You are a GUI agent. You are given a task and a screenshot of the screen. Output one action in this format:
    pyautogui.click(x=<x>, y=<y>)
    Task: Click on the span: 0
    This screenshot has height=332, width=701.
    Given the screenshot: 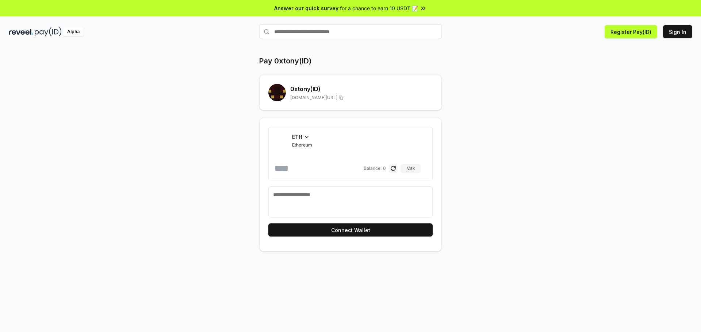 What is the action you would take?
    pyautogui.click(x=384, y=169)
    